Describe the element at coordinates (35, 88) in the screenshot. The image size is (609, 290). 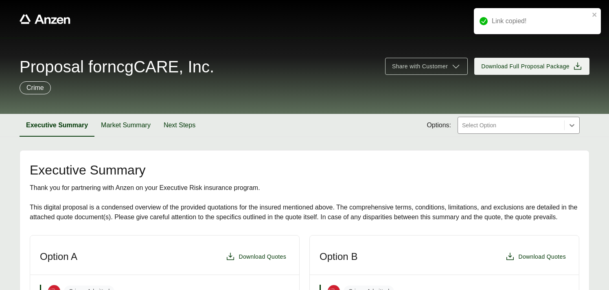
I see `p: Crime` at that location.